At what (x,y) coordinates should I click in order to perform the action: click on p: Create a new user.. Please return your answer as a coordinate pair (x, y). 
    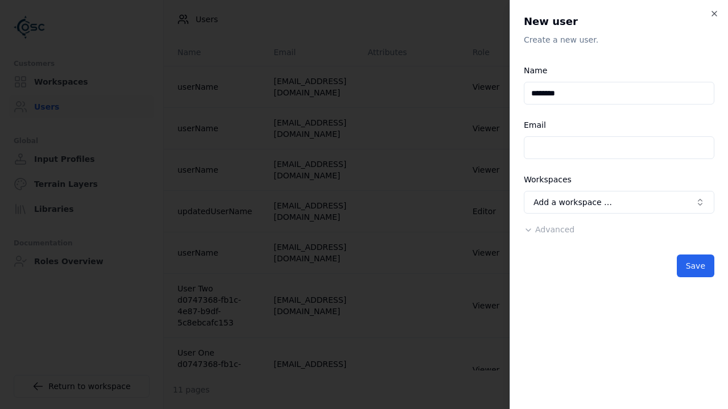
    Looking at the image, I should click on (618, 40).